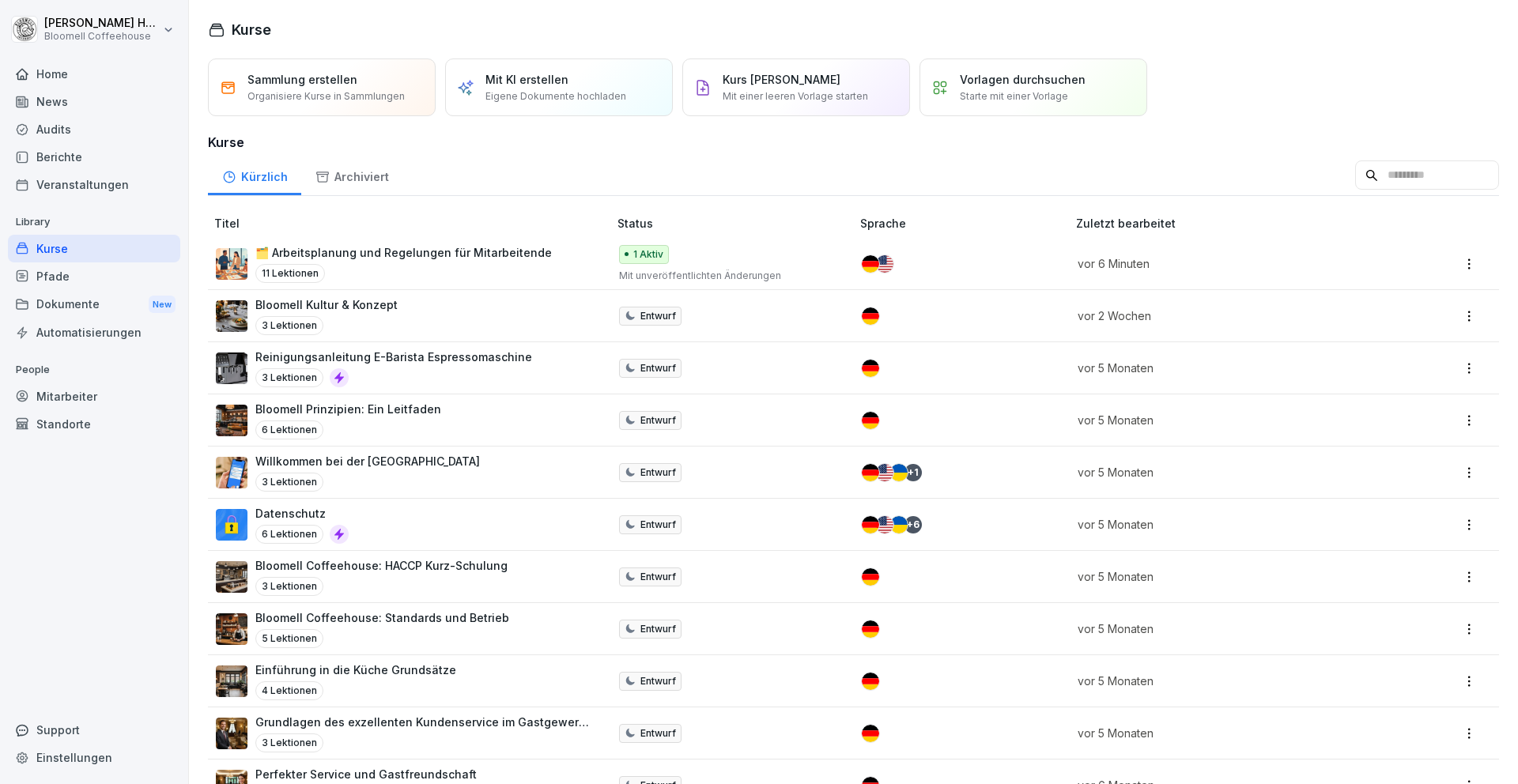  What do you see at coordinates (94, 730) in the screenshot?
I see `div: Support` at bounding box center [94, 730].